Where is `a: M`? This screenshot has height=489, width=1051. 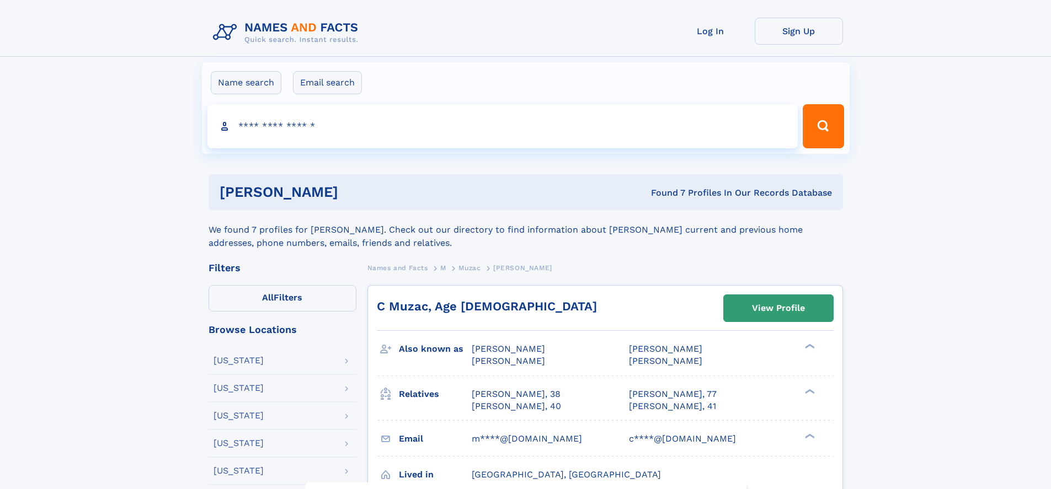
a: M is located at coordinates (443, 268).